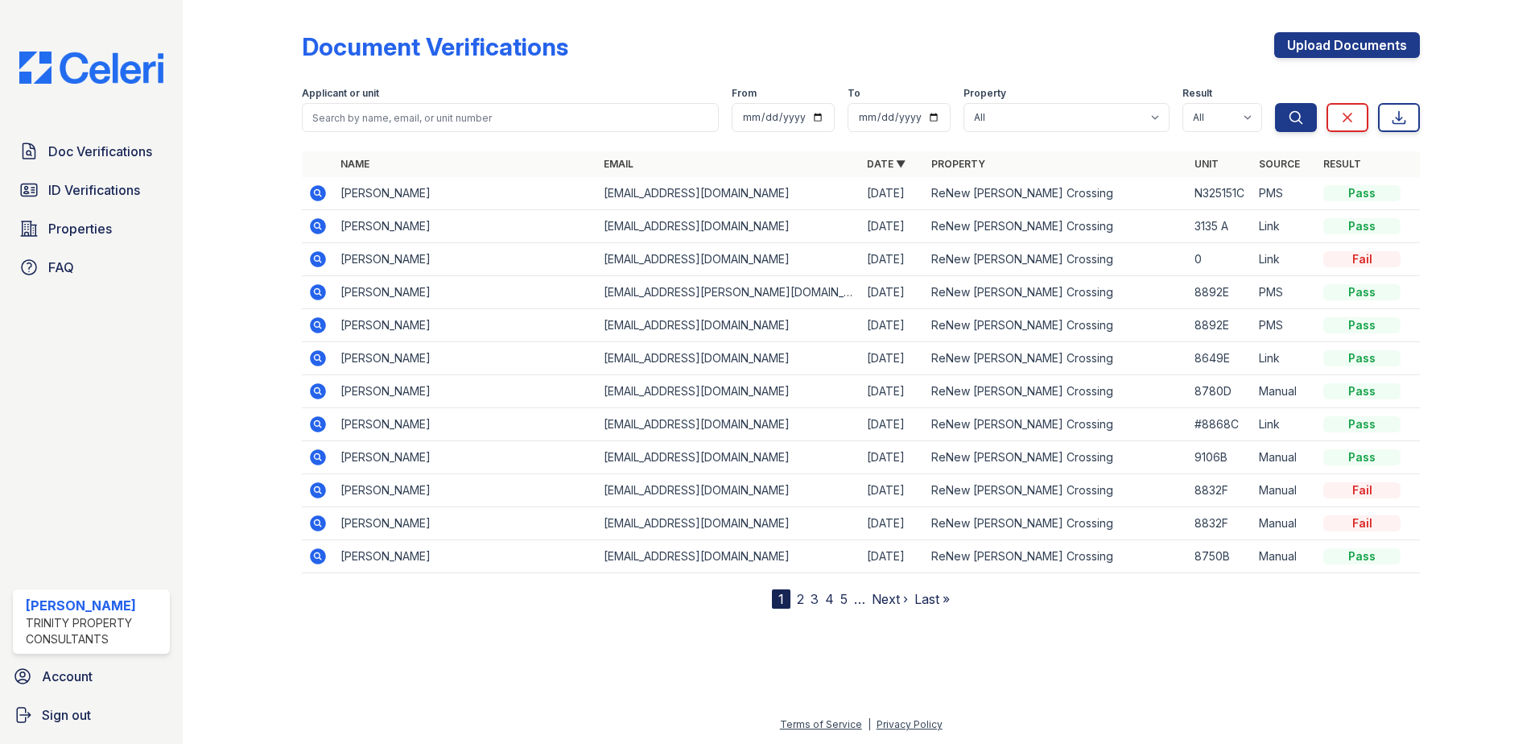  What do you see at coordinates (821, 724) in the screenshot?
I see `a: Terms of Service` at bounding box center [821, 724].